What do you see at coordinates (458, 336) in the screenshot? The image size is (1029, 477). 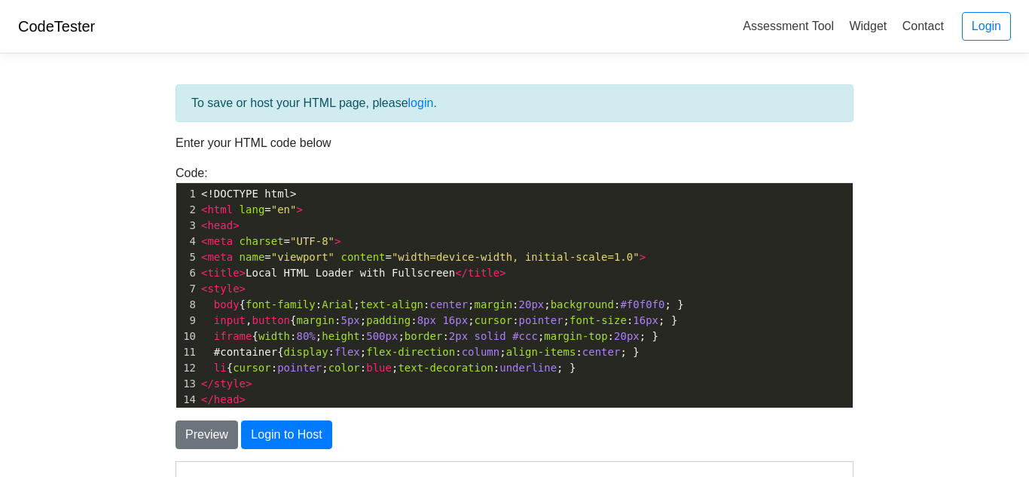 I see `span: 2px` at bounding box center [458, 336].